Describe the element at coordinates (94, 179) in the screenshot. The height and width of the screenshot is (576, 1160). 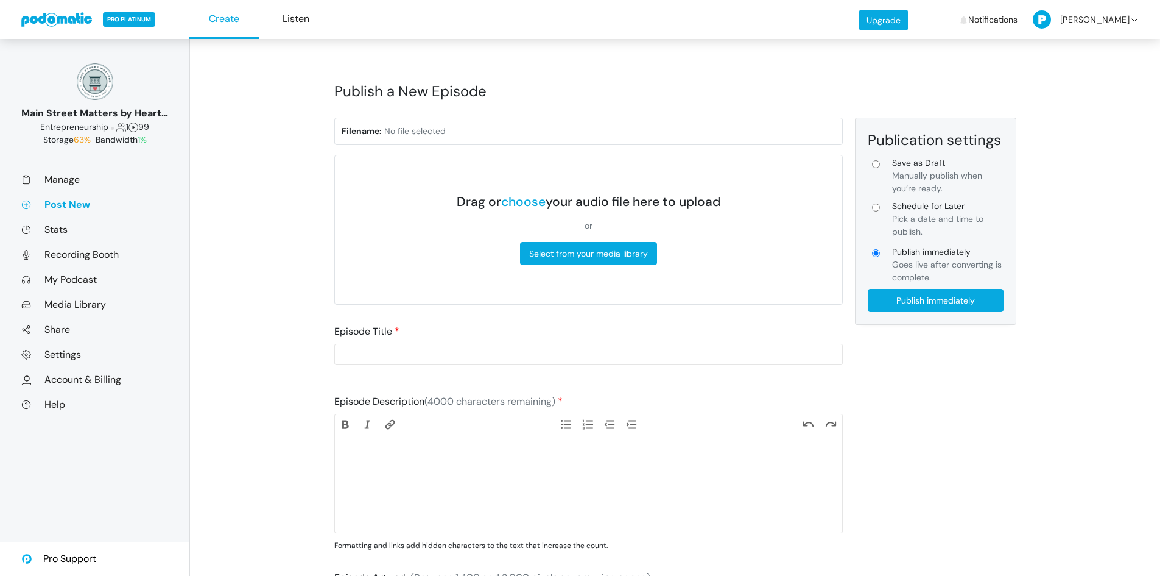
I see `a: Manage` at that location.